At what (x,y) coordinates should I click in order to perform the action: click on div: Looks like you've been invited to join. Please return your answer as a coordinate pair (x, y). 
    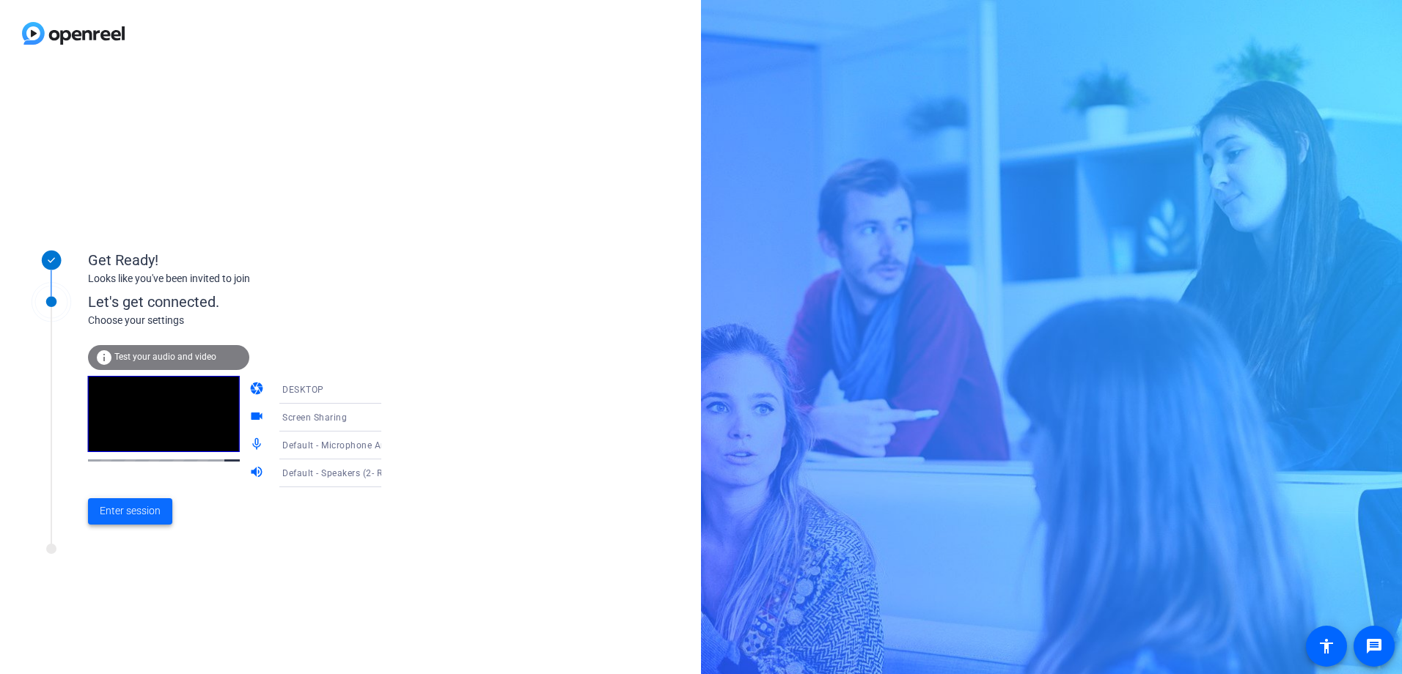
    Looking at the image, I should click on (235, 279).